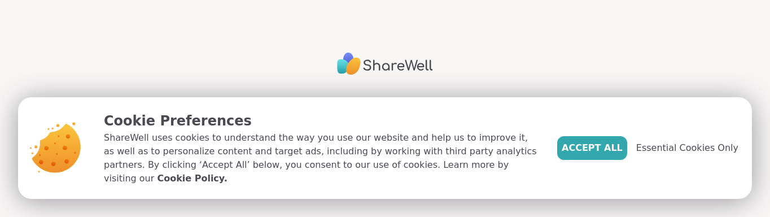 The image size is (770, 217). What do you see at coordinates (192, 178) in the screenshot?
I see `a: Cookie Policy.` at bounding box center [192, 178].